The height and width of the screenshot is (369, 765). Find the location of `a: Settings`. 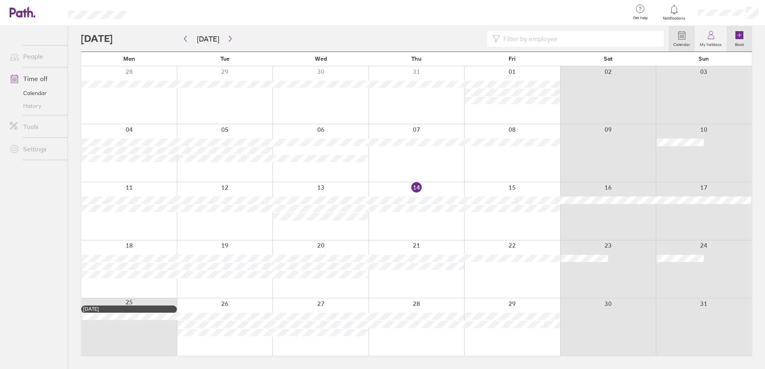

a: Settings is located at coordinates (35, 149).